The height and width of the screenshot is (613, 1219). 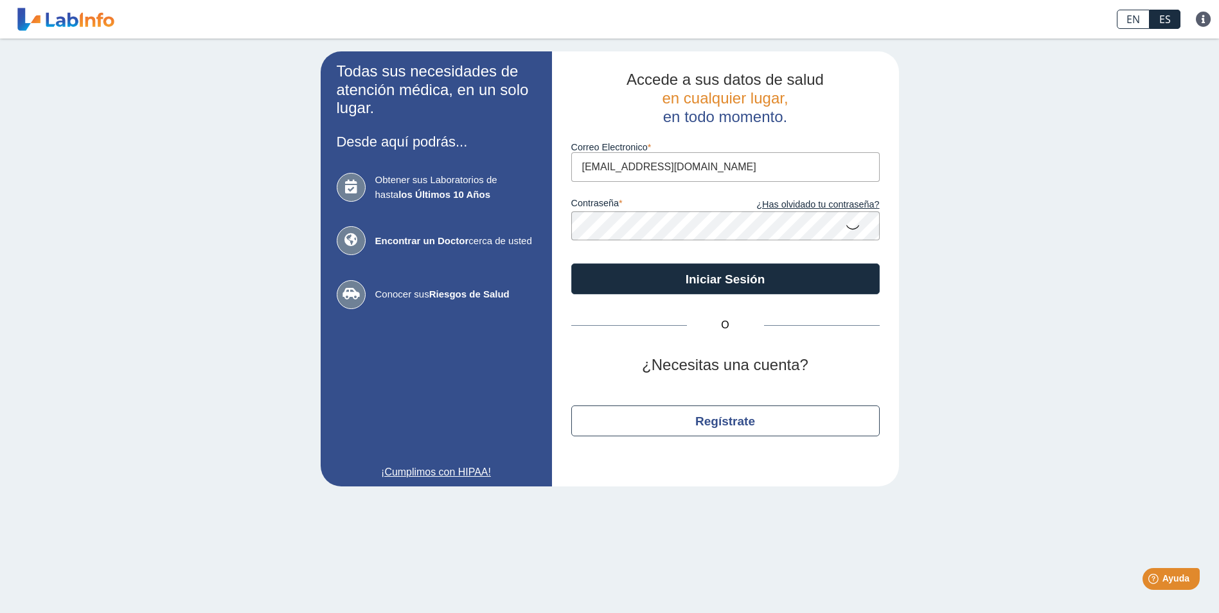 I want to click on a: ES, so click(x=1165, y=19).